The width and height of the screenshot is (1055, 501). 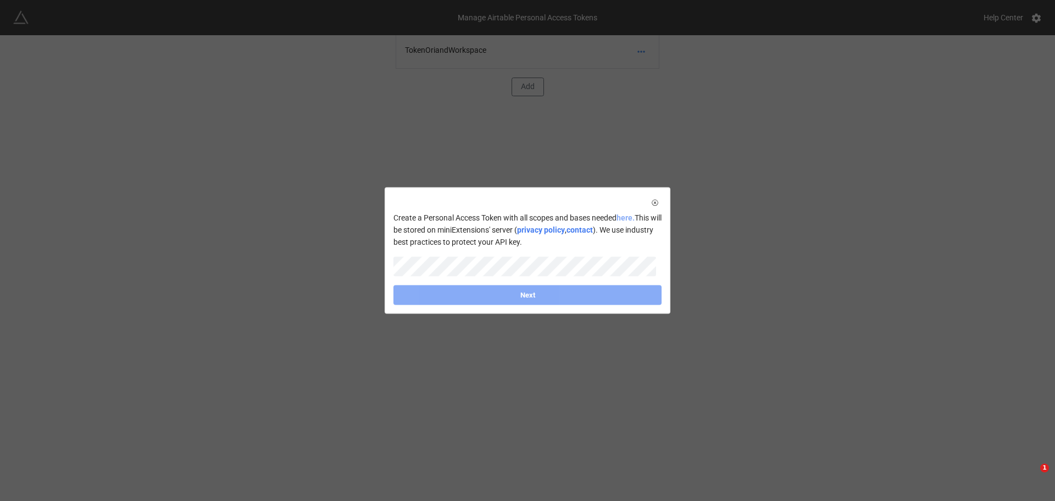 What do you see at coordinates (505, 217) in the screenshot?
I see `span: Create a Personal Access Token with all scopes and bases needed` at bounding box center [505, 217].